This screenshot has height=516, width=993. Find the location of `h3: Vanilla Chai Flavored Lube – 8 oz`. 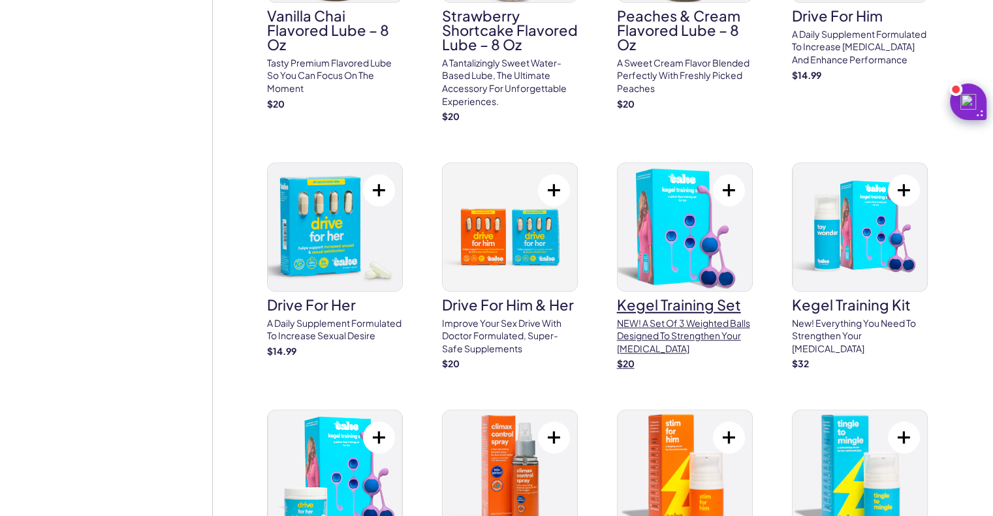

h3: Vanilla Chai Flavored Lube – 8 oz is located at coordinates (335, 30).